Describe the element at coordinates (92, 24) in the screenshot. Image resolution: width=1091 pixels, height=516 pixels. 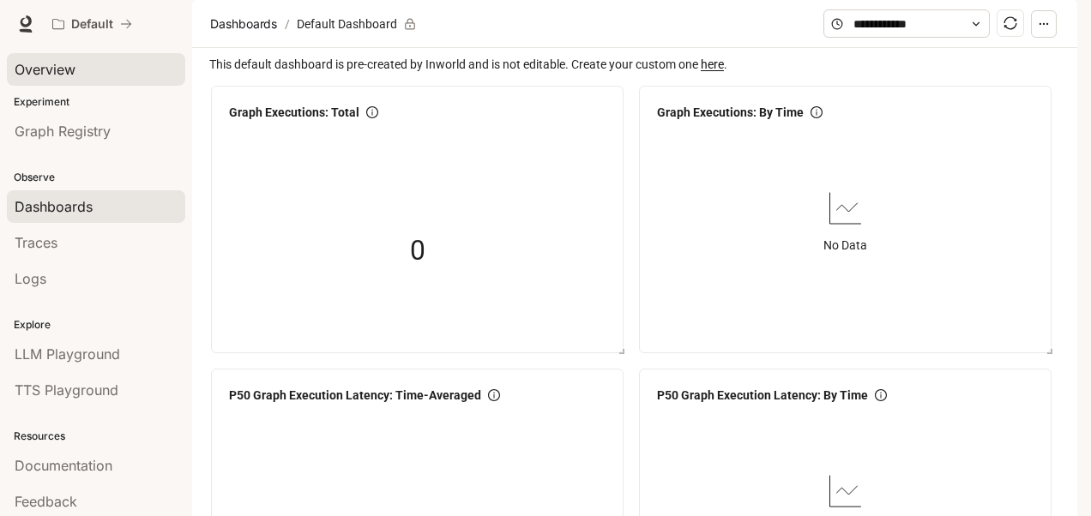
I see `button: All workspaces` at that location.